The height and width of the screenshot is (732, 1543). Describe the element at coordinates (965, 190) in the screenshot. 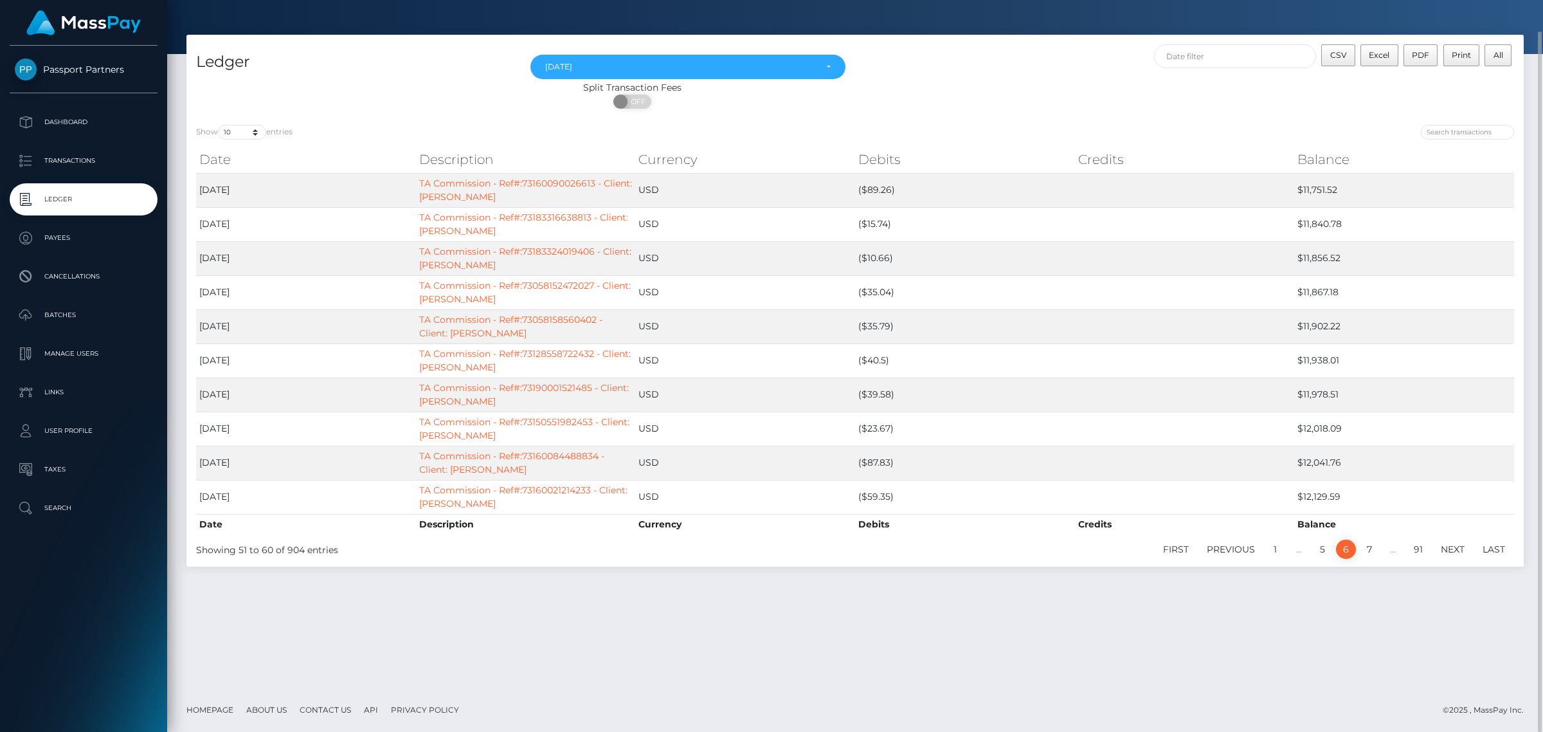

I see `td: ($89.26)` at that location.